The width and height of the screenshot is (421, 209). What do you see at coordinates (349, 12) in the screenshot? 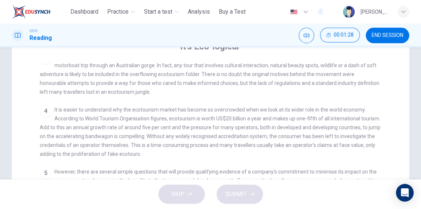
I see `img: Profile picture` at bounding box center [349, 12].